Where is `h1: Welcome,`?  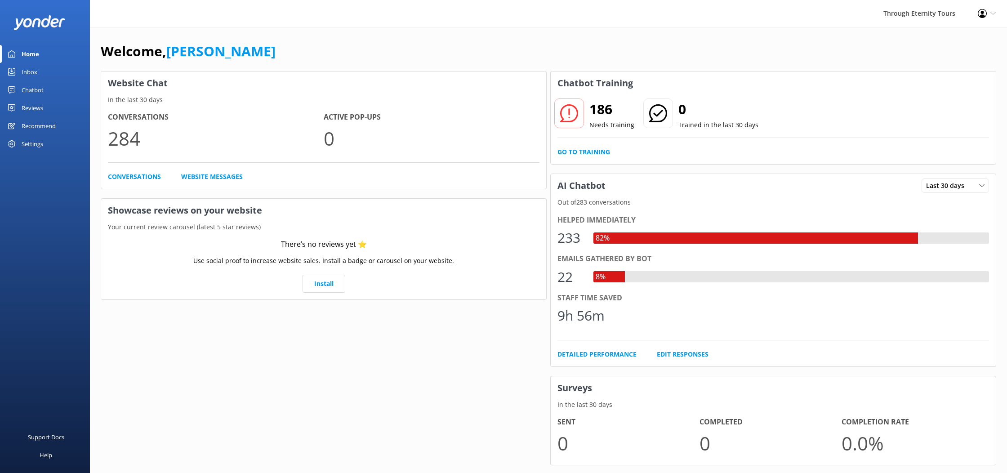 h1: Welcome, is located at coordinates (188, 51).